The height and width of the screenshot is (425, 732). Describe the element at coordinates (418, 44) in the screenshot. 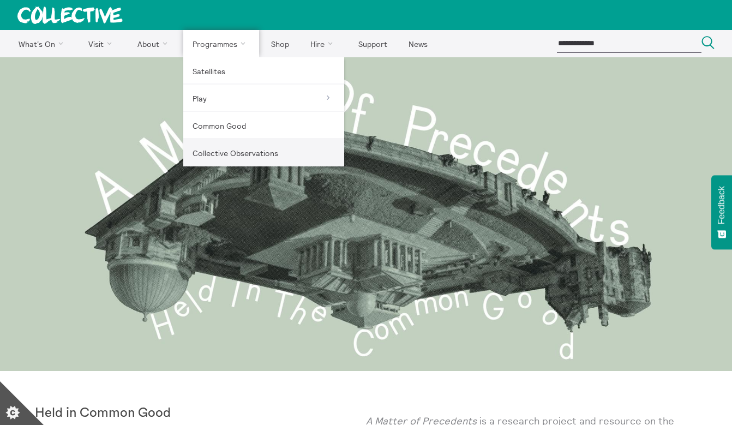

I see `a: News` at that location.